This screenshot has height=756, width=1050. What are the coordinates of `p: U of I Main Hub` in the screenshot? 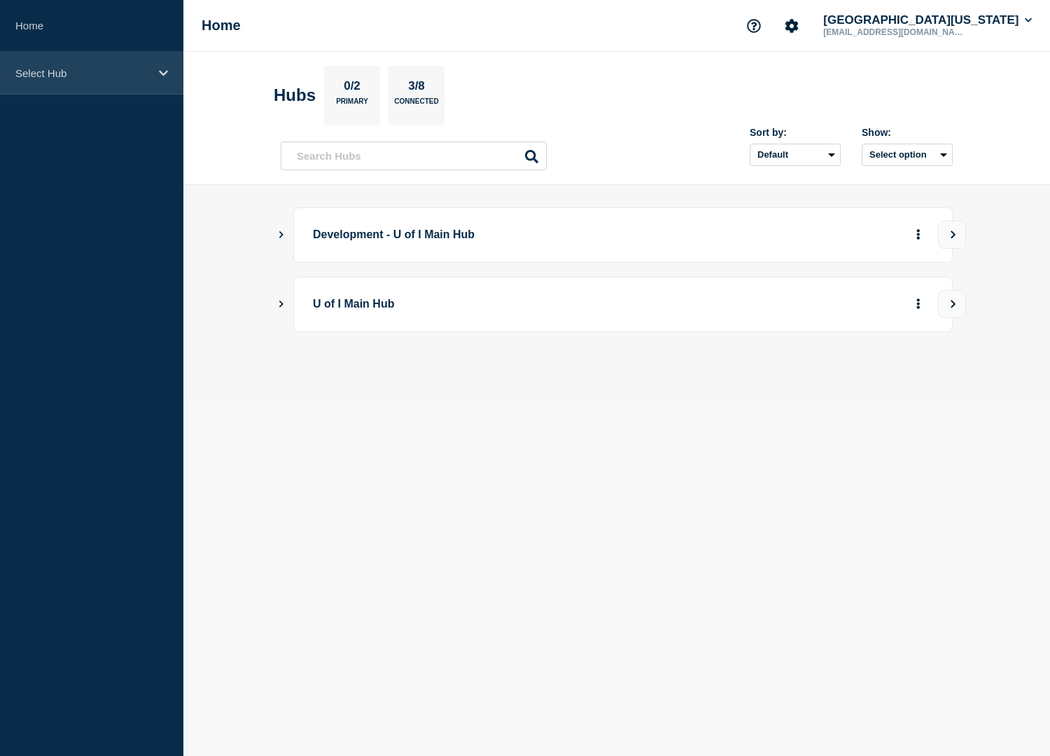 It's located at (506, 304).